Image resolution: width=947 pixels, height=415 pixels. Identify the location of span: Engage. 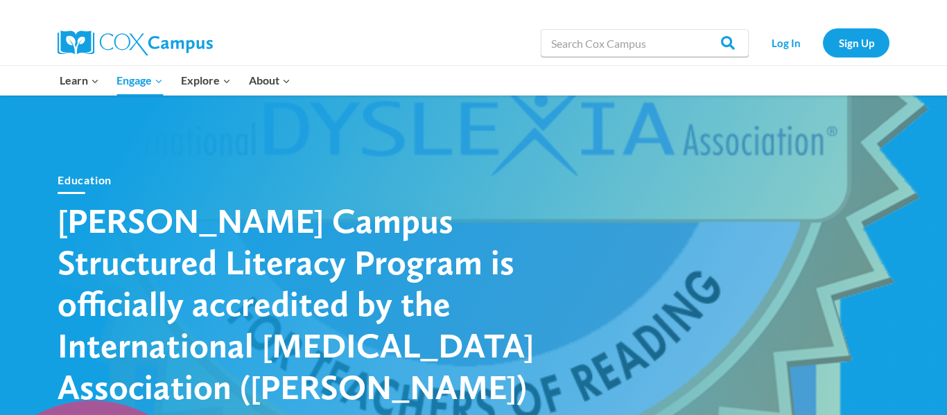
(139, 80).